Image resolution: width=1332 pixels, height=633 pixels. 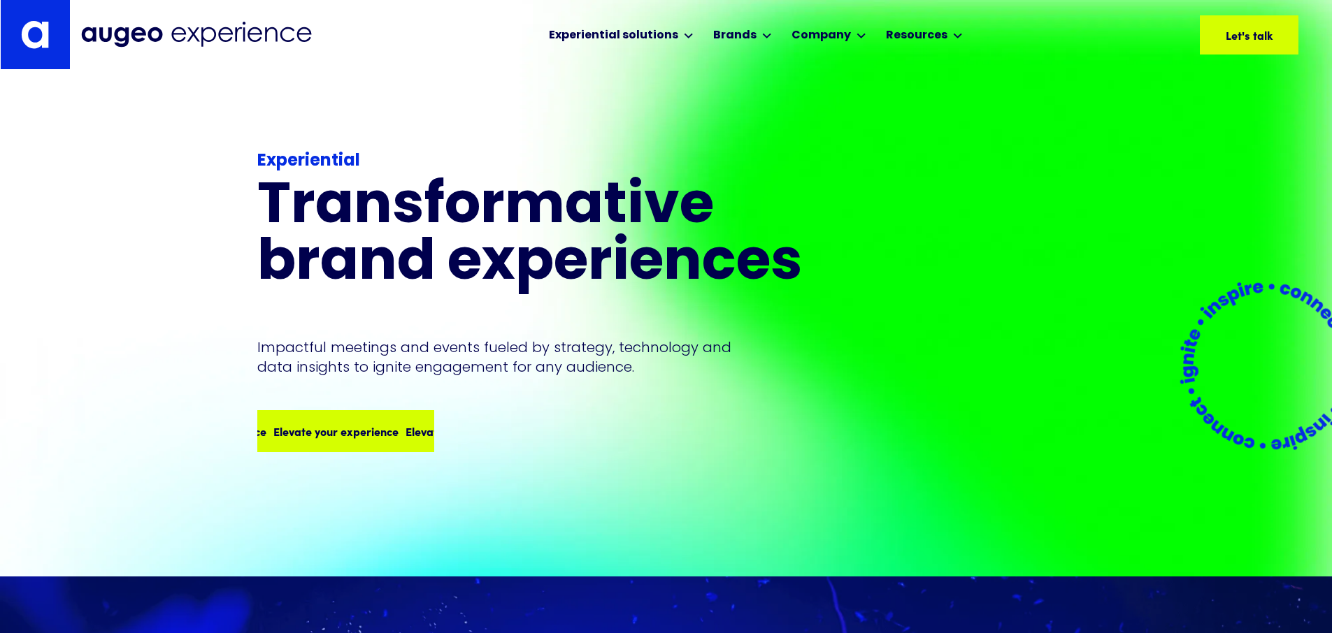 I want to click on a: Let's talk, so click(x=1248, y=35).